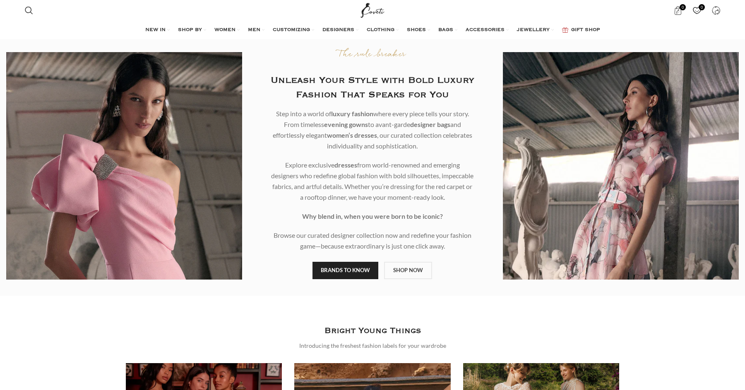 The width and height of the screenshot is (745, 390). What do you see at coordinates (382, 30) in the screenshot?
I see `a: CLOTHING` at bounding box center [382, 30].